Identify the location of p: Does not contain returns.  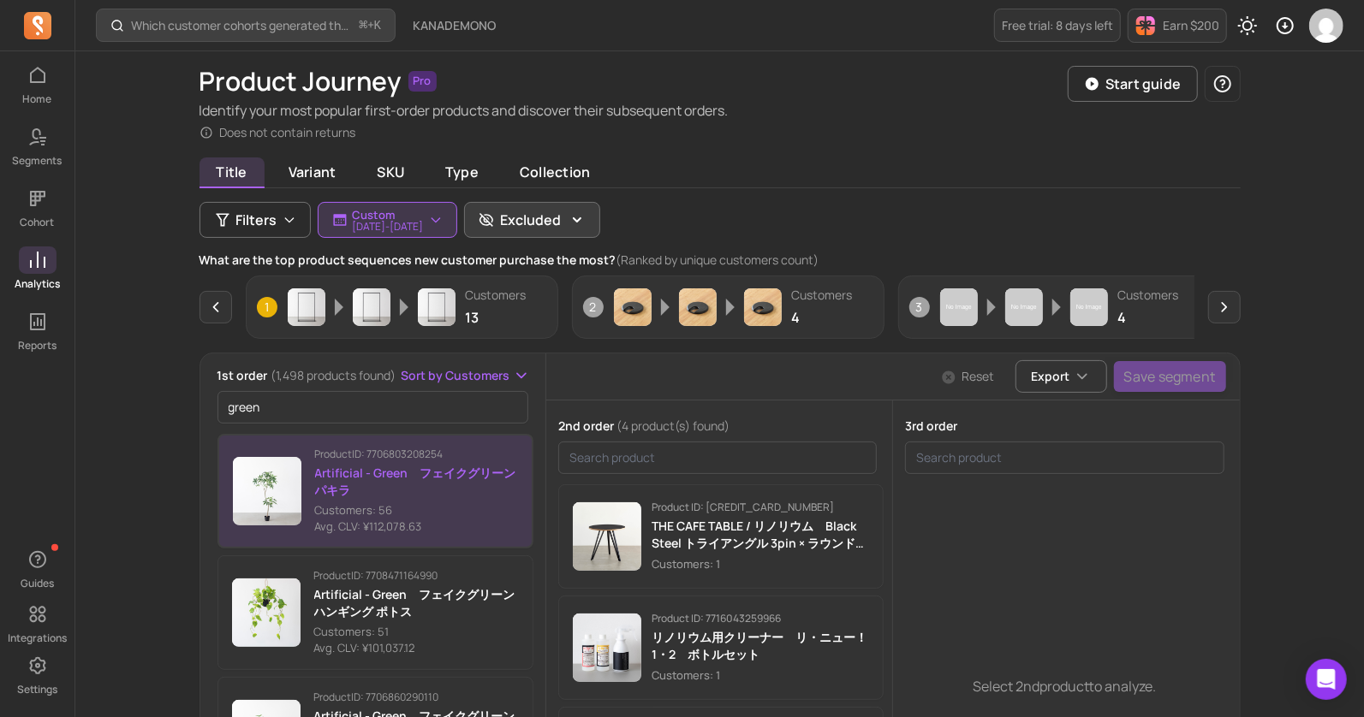
(288, 133).